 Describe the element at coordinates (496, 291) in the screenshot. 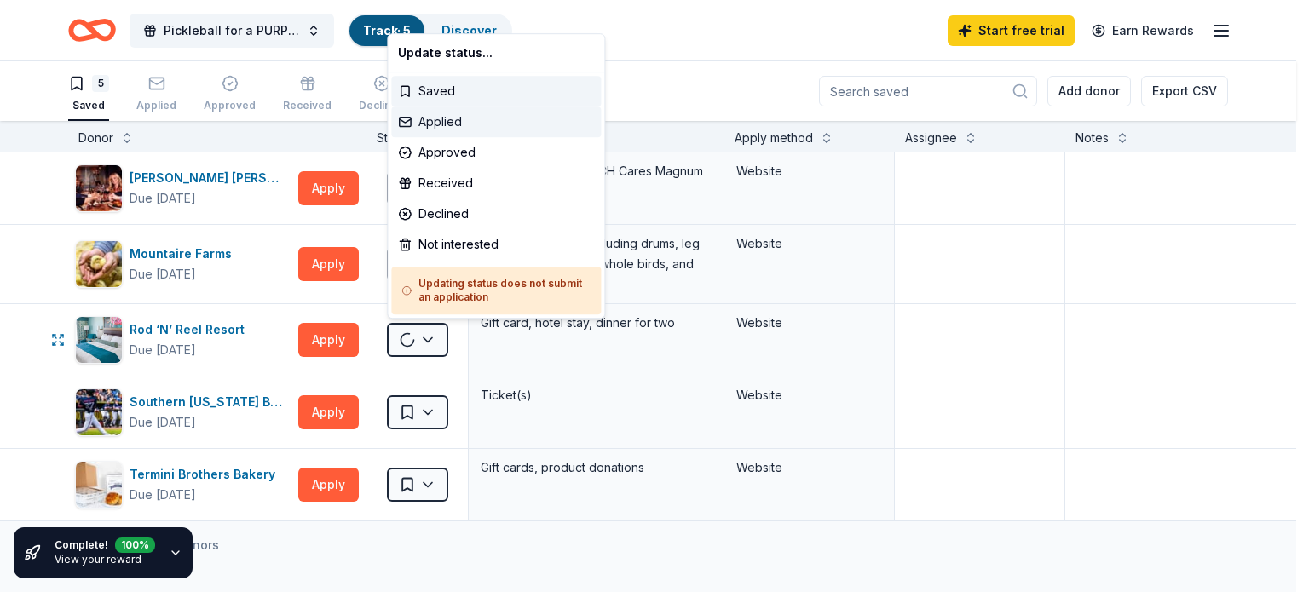

I see `h5: Updating status does not submit an application` at that location.